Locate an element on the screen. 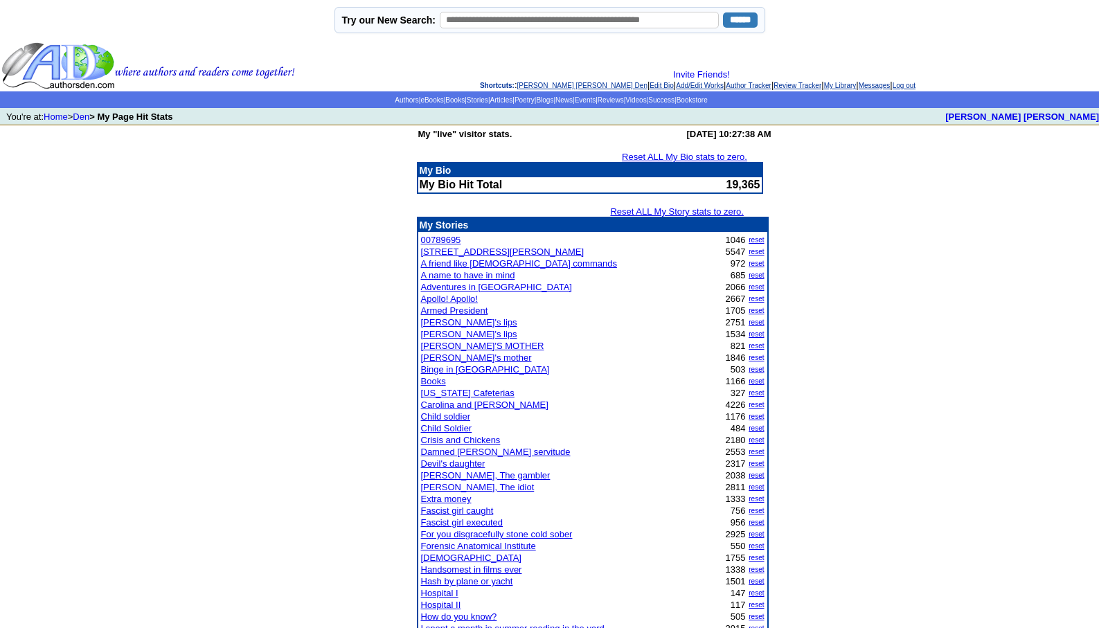 The height and width of the screenshot is (628, 1099). a: Stories is located at coordinates (477, 100).